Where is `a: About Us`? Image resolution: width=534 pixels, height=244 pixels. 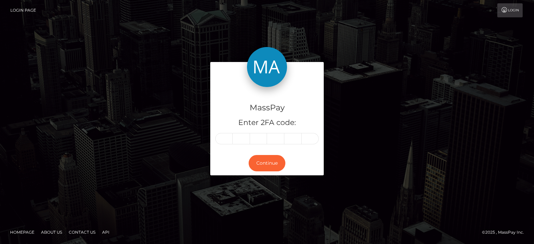 a: About Us is located at coordinates (51, 232).